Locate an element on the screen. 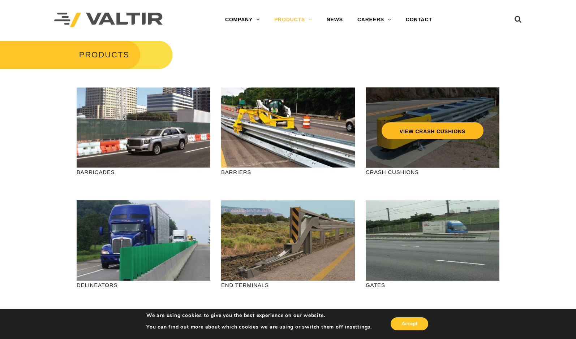 The image size is (576, 339). p: BARRICADES is located at coordinates (143, 172).